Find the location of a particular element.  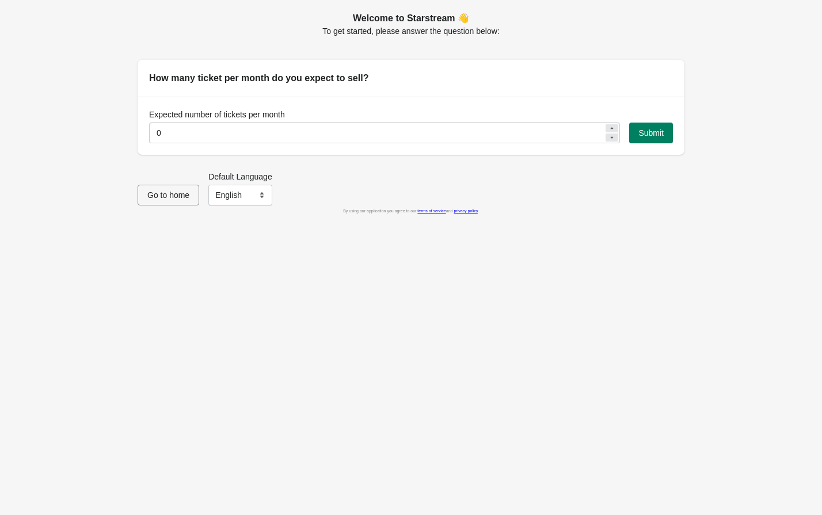

h2: How many ticket per month do you expect to sell? is located at coordinates (411, 78).